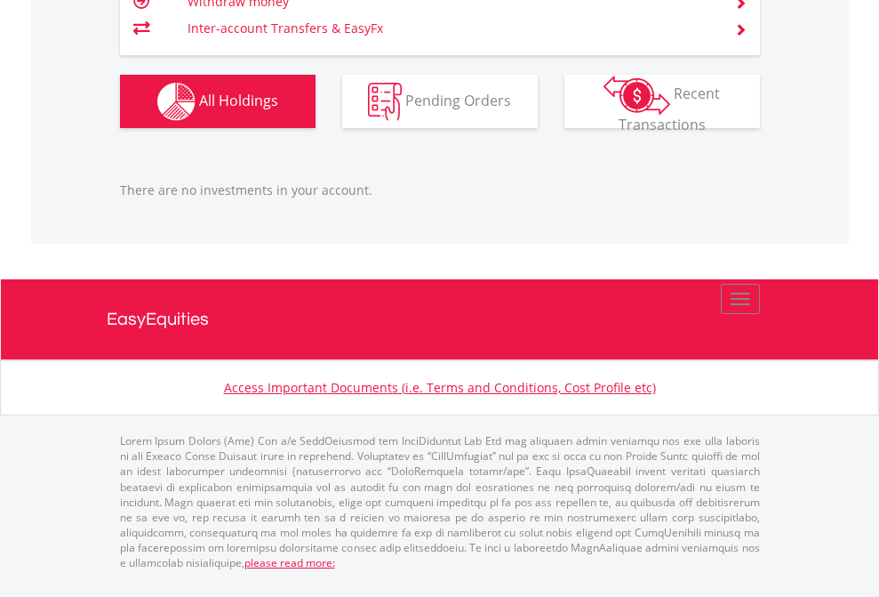 Image resolution: width=879 pixels, height=597 pixels. I want to click on button: Pending Orders, so click(440, 101).